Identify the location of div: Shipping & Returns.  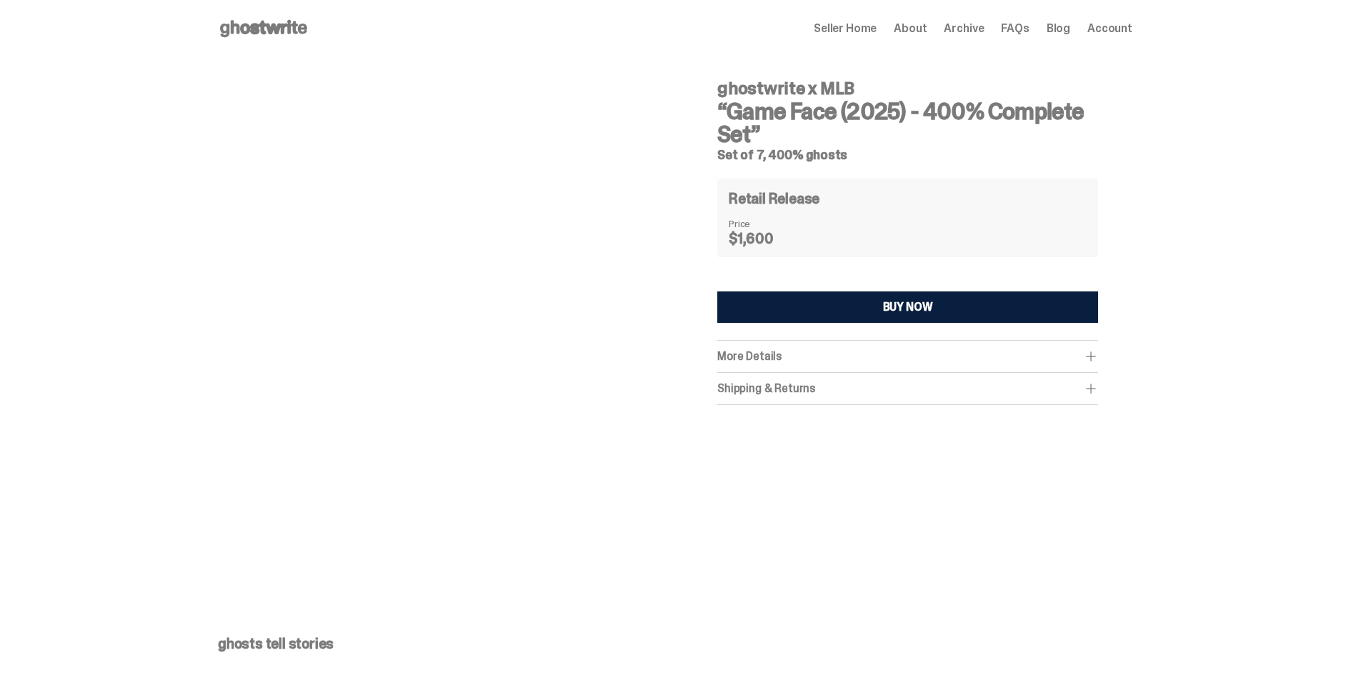
(908, 389).